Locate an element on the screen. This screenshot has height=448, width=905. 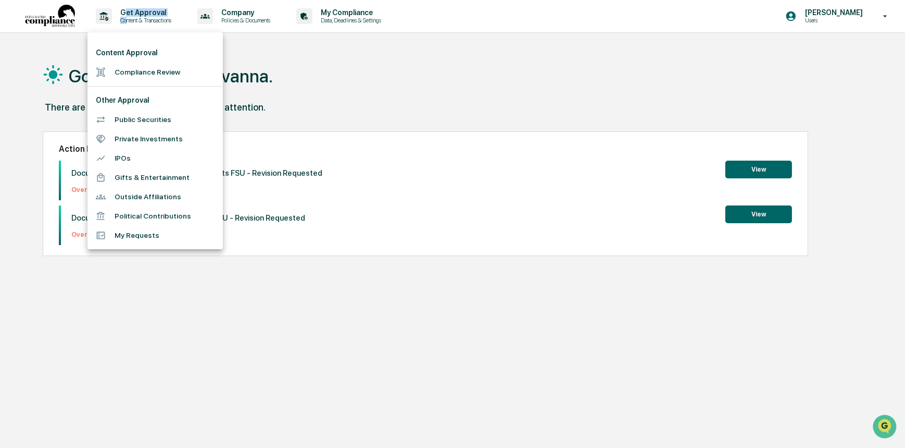
button: Open customer support is located at coordinates (13, 13).